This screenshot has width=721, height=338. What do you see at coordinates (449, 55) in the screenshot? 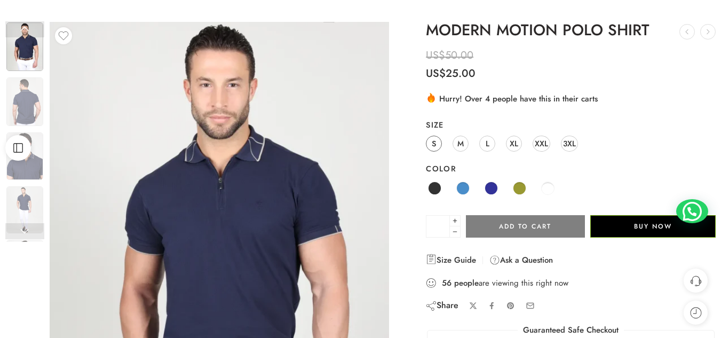
I see `bdi: 50.00` at bounding box center [449, 55].